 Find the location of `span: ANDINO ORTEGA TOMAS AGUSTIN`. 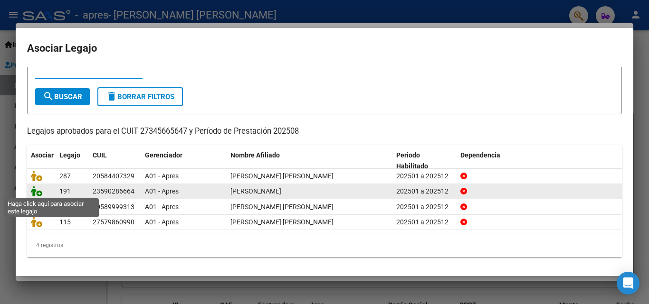

span: ANDINO ORTEGA TOMAS AGUSTIN is located at coordinates (282, 207).